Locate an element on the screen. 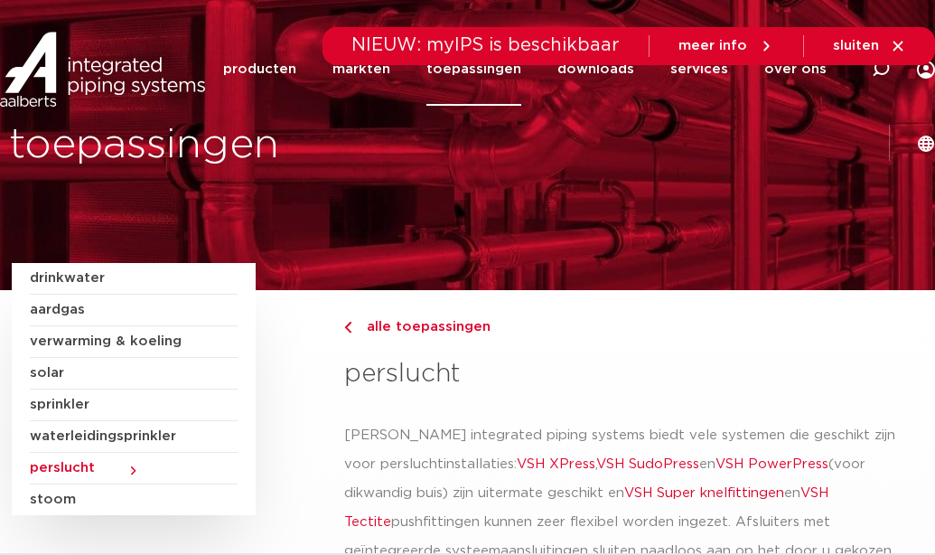  a: markten is located at coordinates (361, 69).